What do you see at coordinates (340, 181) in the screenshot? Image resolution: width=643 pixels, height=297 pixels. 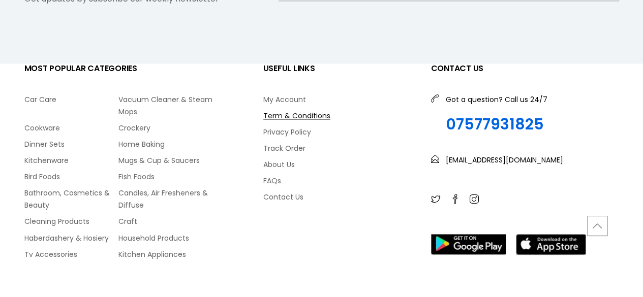 I see `a: FAQs` at bounding box center [340, 181].